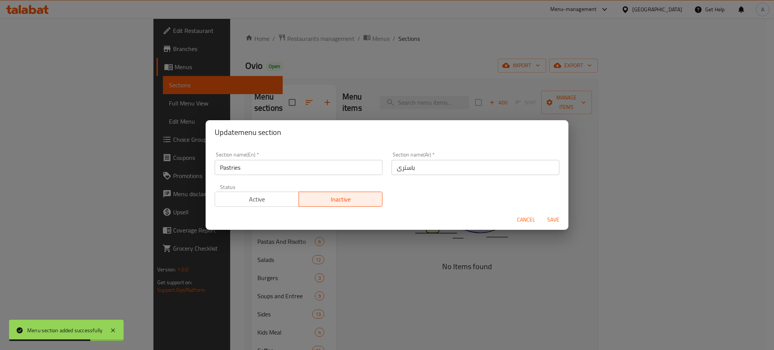  Describe the element at coordinates (553, 220) in the screenshot. I see `button: Save` at that location.